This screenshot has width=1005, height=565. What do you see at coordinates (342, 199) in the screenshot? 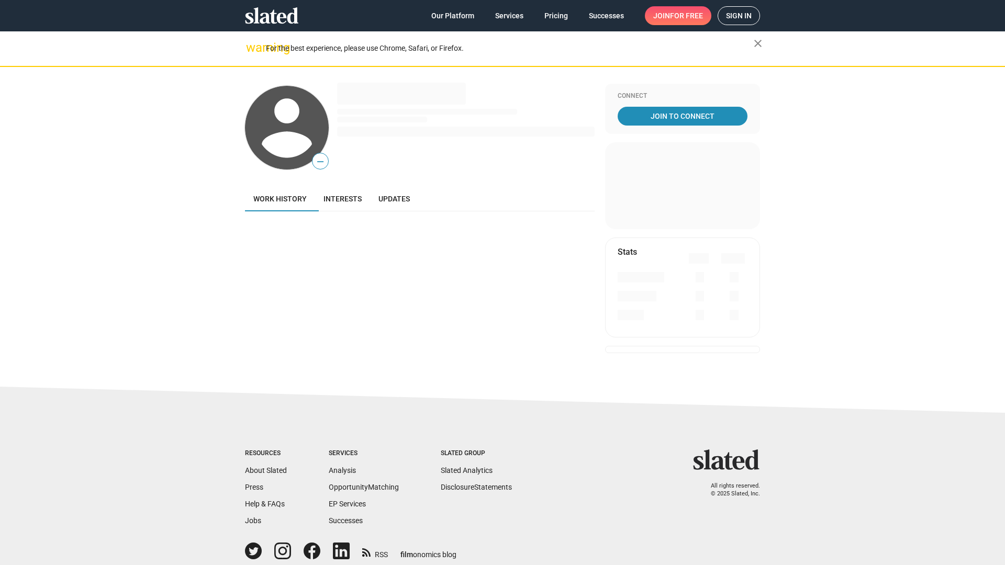
I see `a: Interests` at bounding box center [342, 199].